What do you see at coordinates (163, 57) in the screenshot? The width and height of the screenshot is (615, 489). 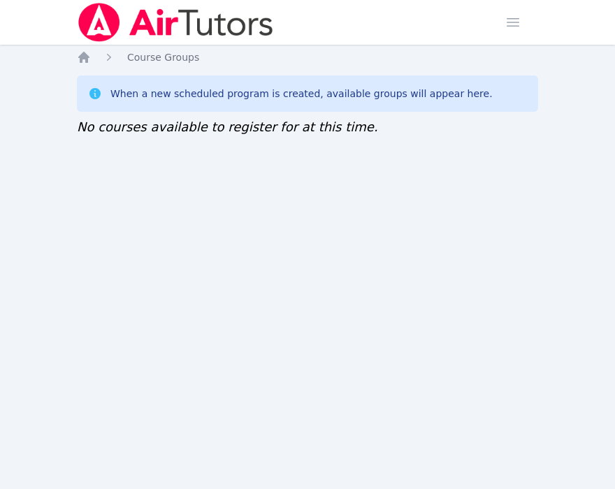 I see `span: Course Groups` at bounding box center [163, 57].